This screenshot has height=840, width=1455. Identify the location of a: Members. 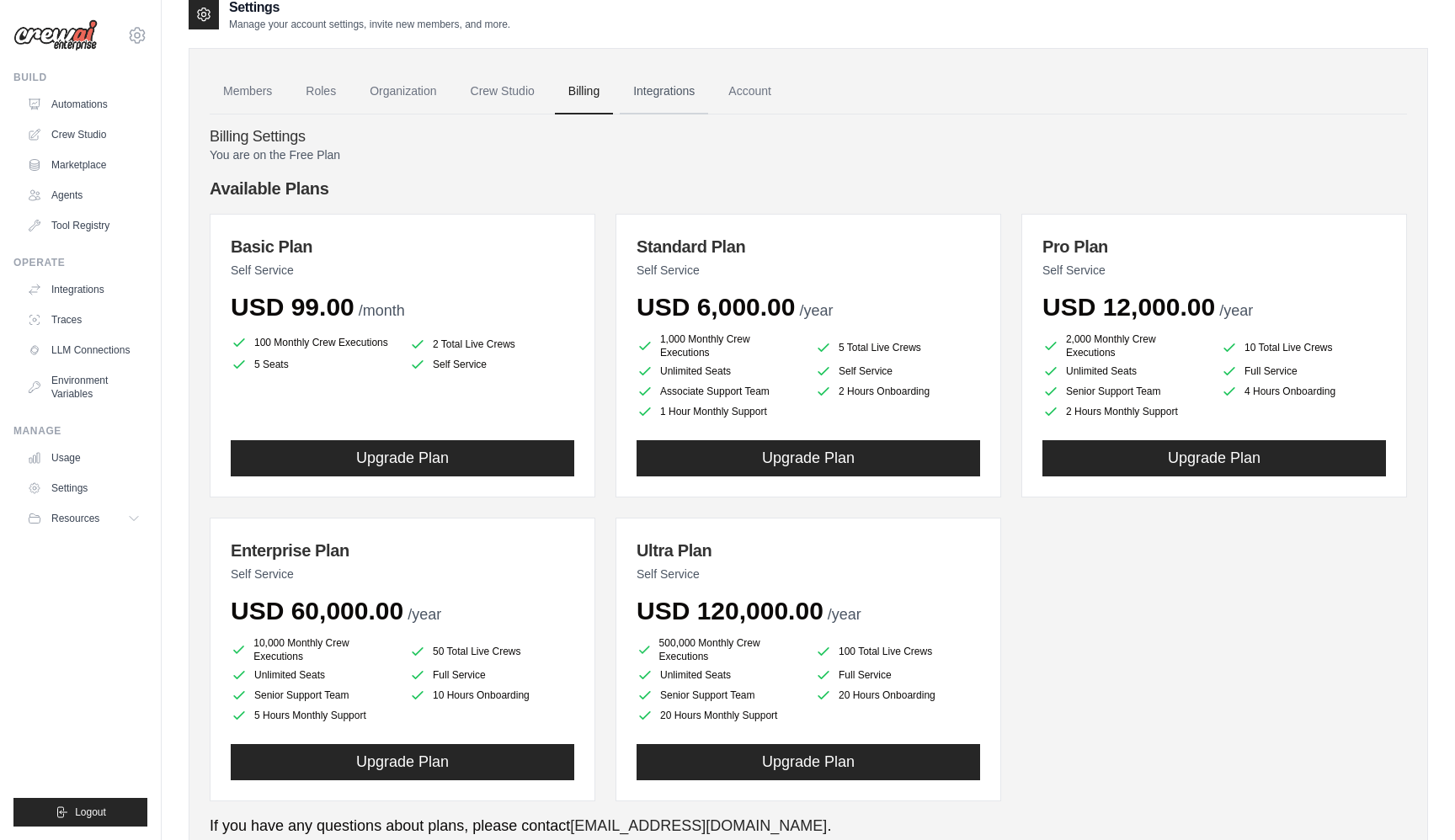
(247, 91).